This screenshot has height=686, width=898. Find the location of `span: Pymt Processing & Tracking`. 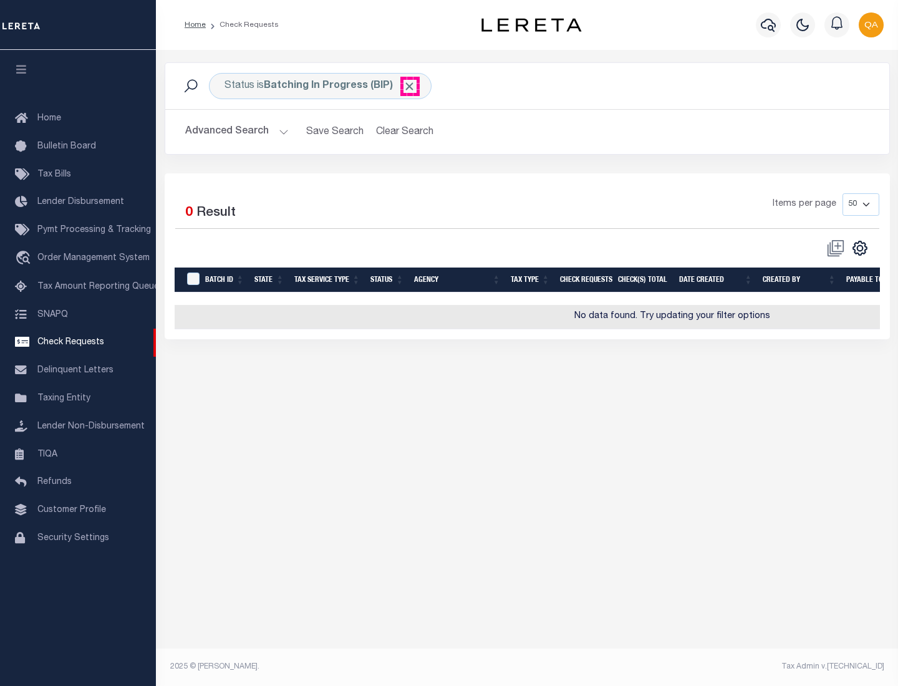

span: Pymt Processing & Tracking is located at coordinates (94, 230).